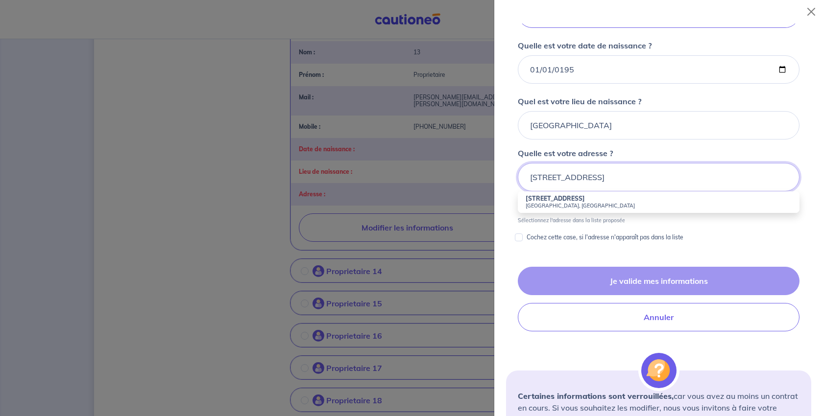  Describe the element at coordinates (585, 46) in the screenshot. I see `p: Quelle est votre date de naissance ?` at that location.